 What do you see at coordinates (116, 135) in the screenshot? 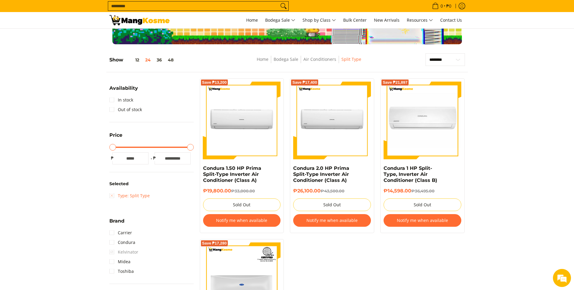
I see `span: Price` at bounding box center [116, 135].